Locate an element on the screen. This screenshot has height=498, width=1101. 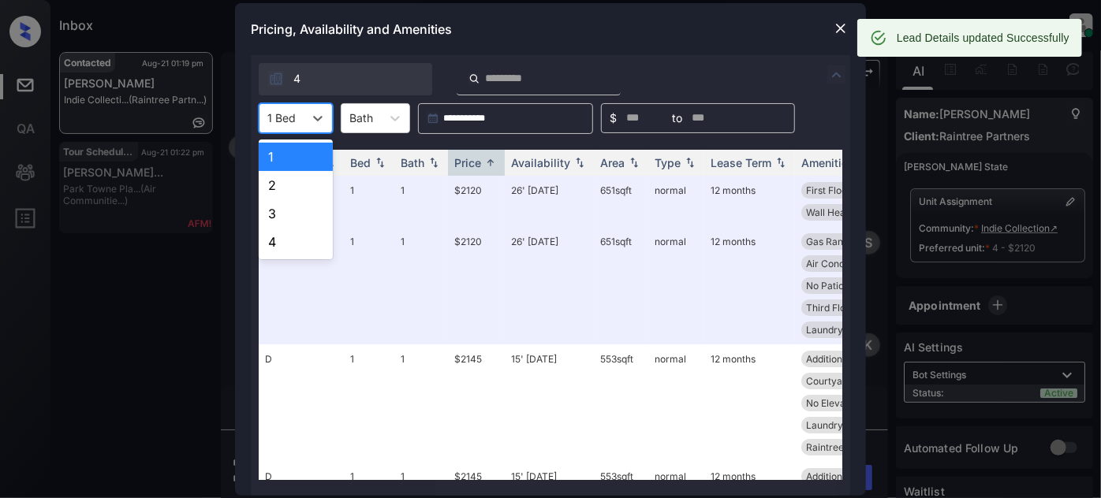
span: No Elevator Acc... is located at coordinates (845, 403).